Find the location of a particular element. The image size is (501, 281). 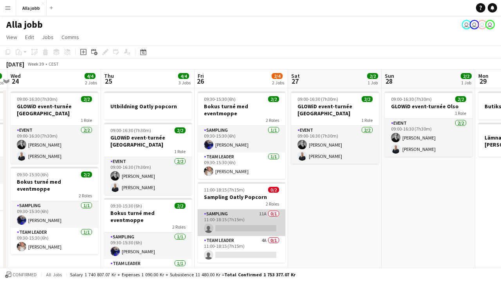

span: Sat is located at coordinates (296, 76).